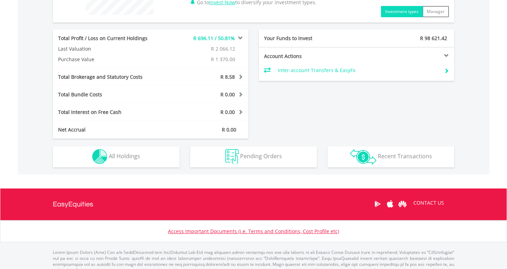  What do you see at coordinates (223, 49) in the screenshot?
I see `span: R 2 066.12` at bounding box center [223, 49].